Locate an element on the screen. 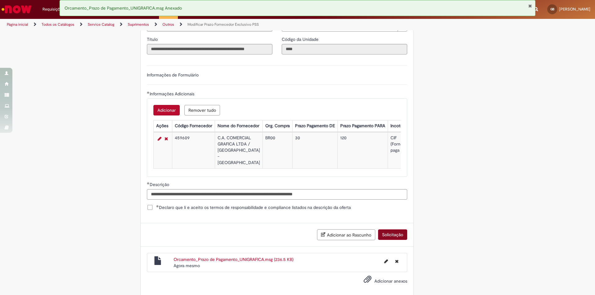  span: Adicionar anexos is located at coordinates (391, 281).